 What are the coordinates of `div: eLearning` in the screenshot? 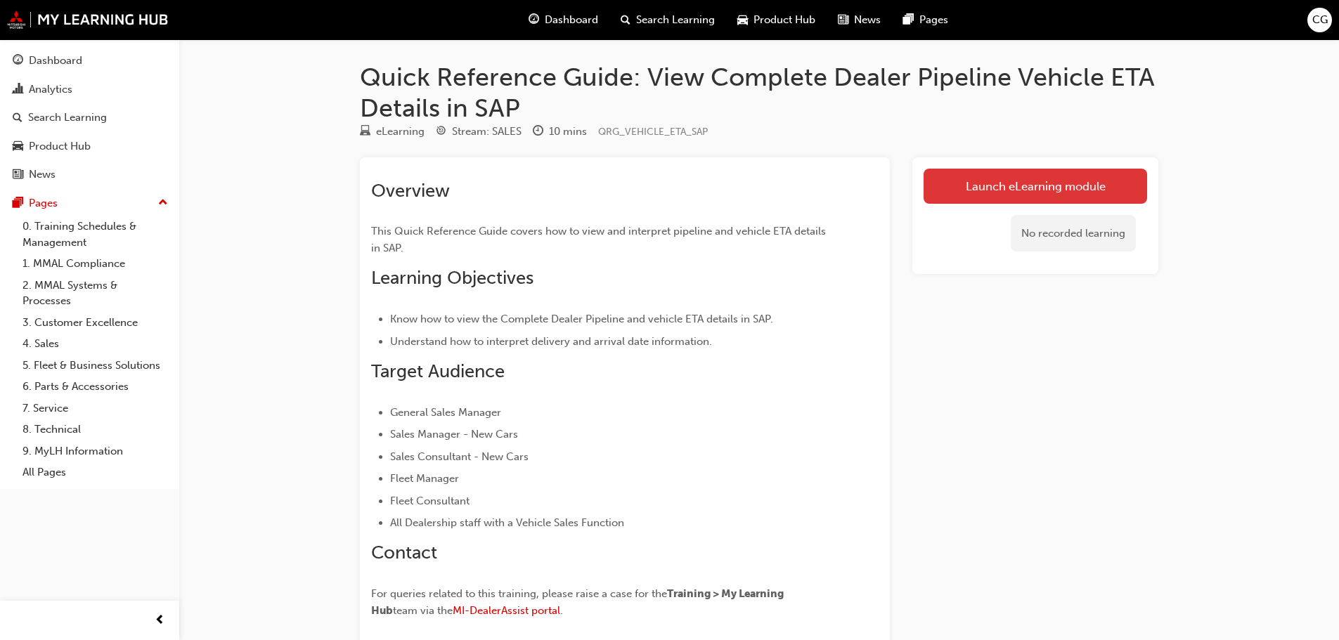 It's located at (400, 131).